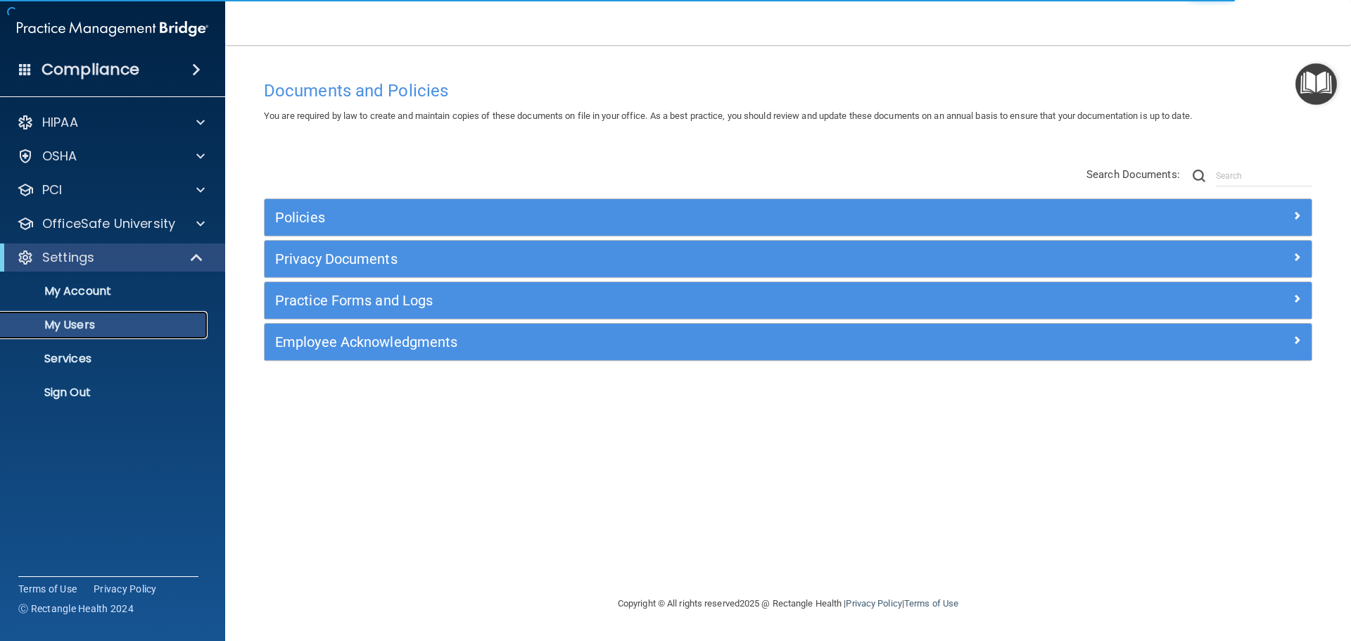 The height and width of the screenshot is (641, 1351). Describe the element at coordinates (76, 609) in the screenshot. I see `span: Ⓒ Rectangle Health 2024` at that location.